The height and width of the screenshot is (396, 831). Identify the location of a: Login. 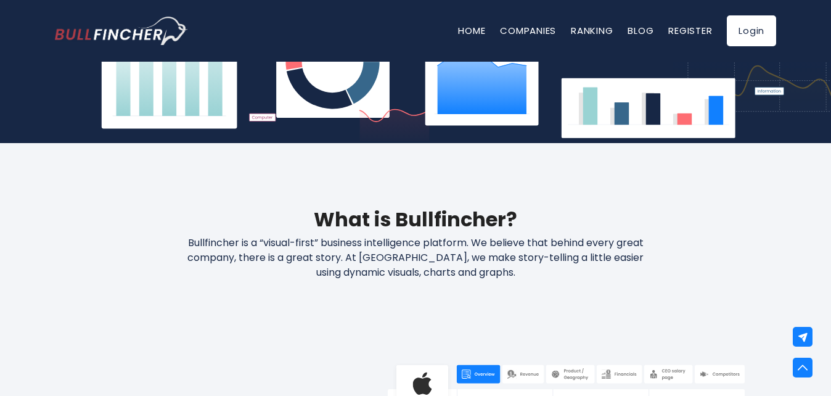
(752, 31).